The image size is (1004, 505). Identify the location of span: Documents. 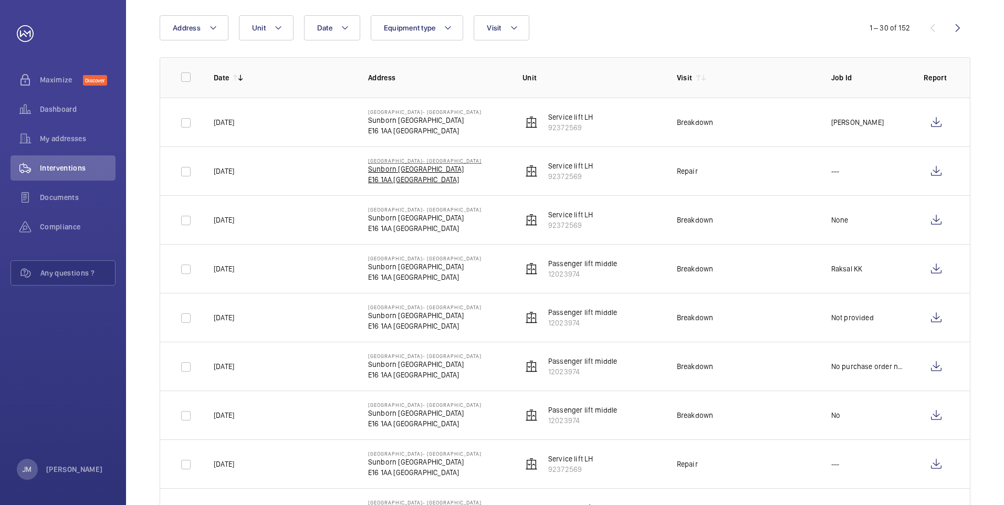
(78, 197).